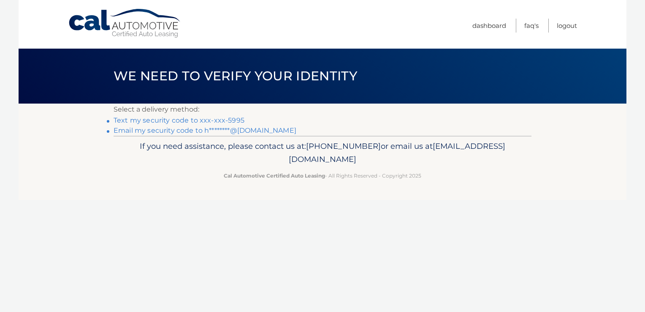  What do you see at coordinates (323, 175) in the screenshot?
I see `p: - All Rights Reserved - Copyright 2025` at bounding box center [323, 175].